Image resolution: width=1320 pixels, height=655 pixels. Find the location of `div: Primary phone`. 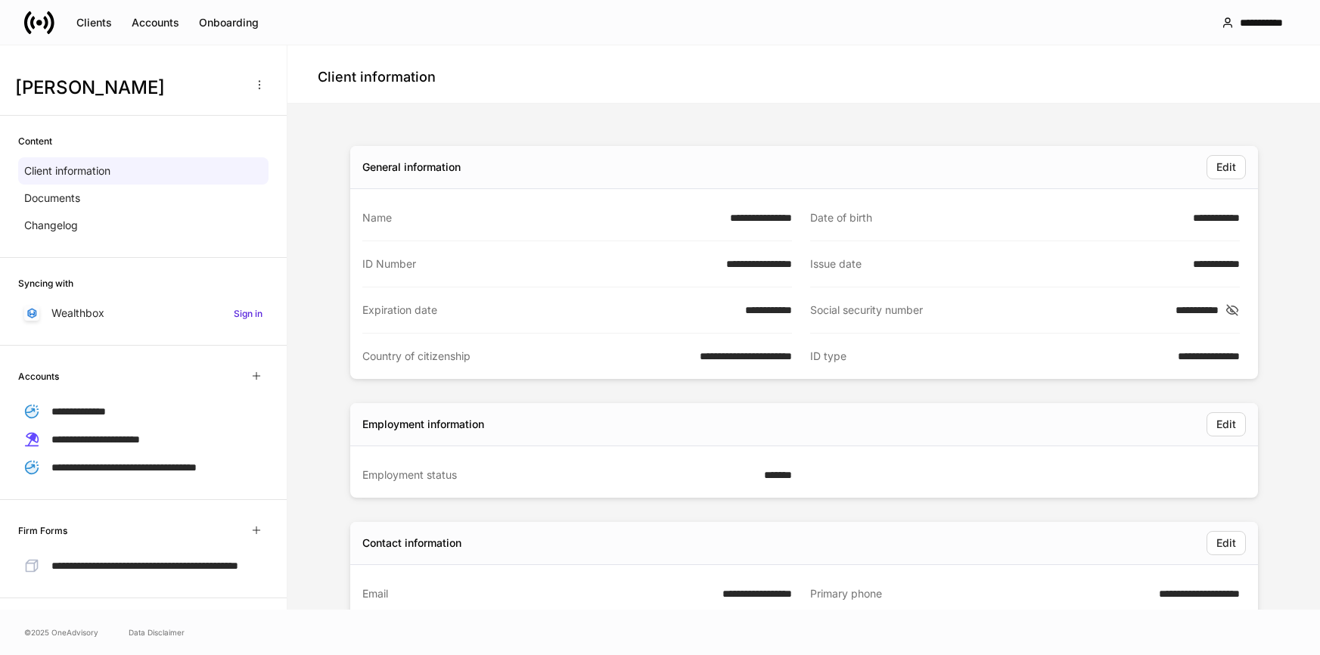

div: Primary phone is located at coordinates (980, 594).